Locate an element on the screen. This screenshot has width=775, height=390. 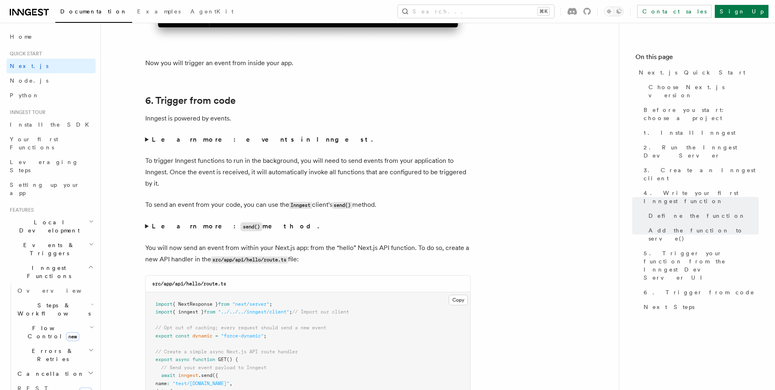
button: Inngest Functions is located at coordinates (51, 272).